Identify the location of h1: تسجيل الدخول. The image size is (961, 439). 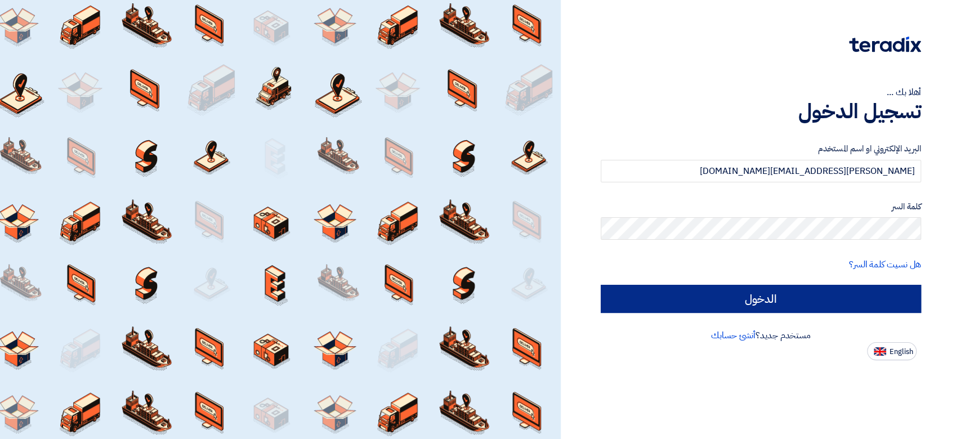
(761, 111).